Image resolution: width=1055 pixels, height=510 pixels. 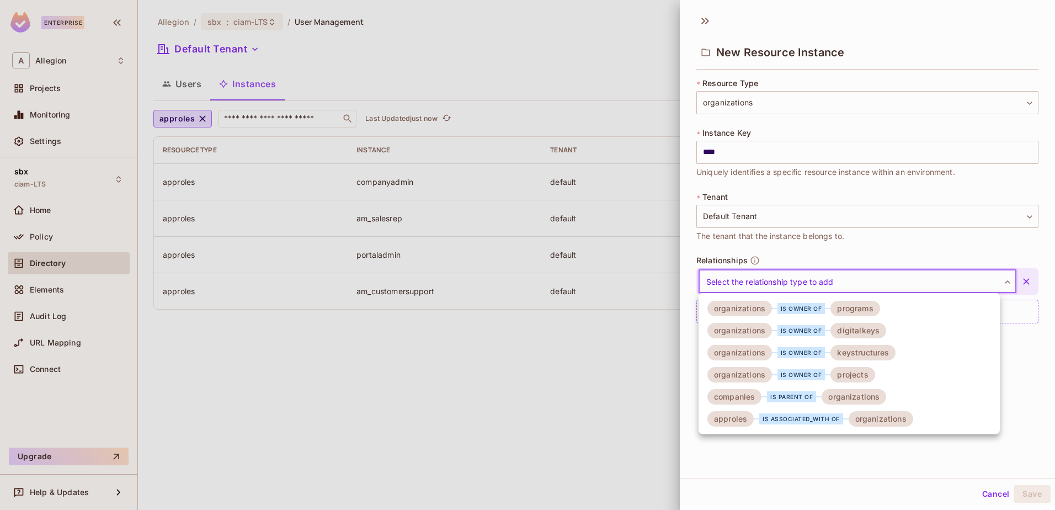 What do you see at coordinates (734, 397) in the screenshot?
I see `div: companies` at bounding box center [734, 397].